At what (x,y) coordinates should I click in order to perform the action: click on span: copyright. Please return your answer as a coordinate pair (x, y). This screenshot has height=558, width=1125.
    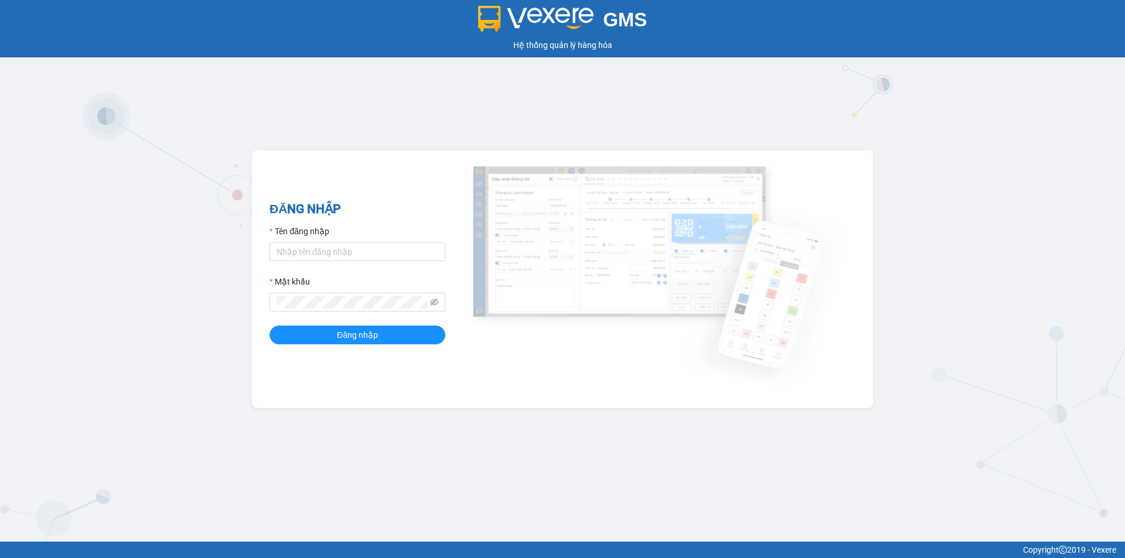
    Looking at the image, I should click on (1063, 550).